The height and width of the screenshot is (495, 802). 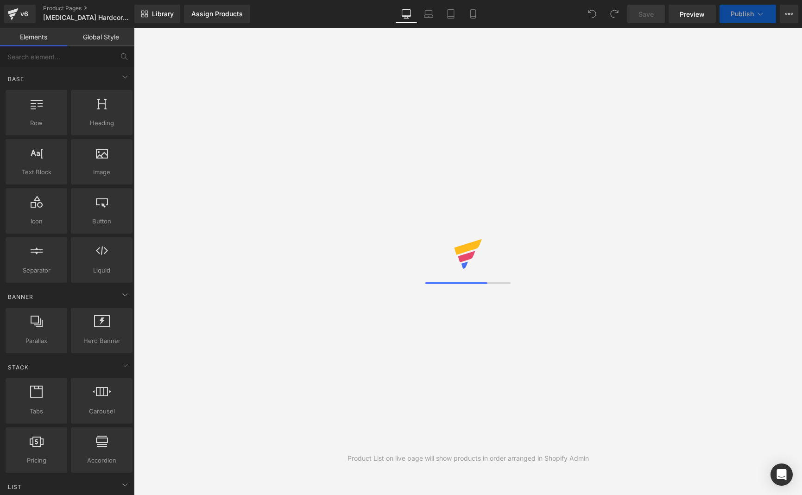 What do you see at coordinates (692, 14) in the screenshot?
I see `span: Preview` at bounding box center [692, 14].